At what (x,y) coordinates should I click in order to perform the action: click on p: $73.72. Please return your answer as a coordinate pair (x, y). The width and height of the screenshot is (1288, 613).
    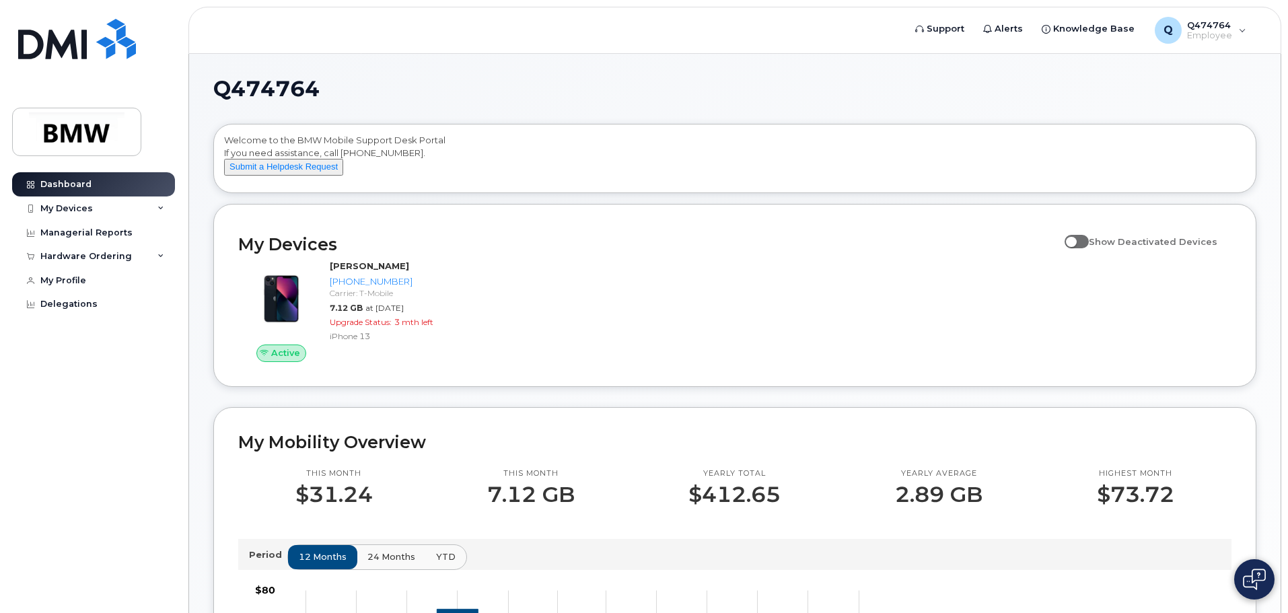
    Looking at the image, I should click on (1135, 495).